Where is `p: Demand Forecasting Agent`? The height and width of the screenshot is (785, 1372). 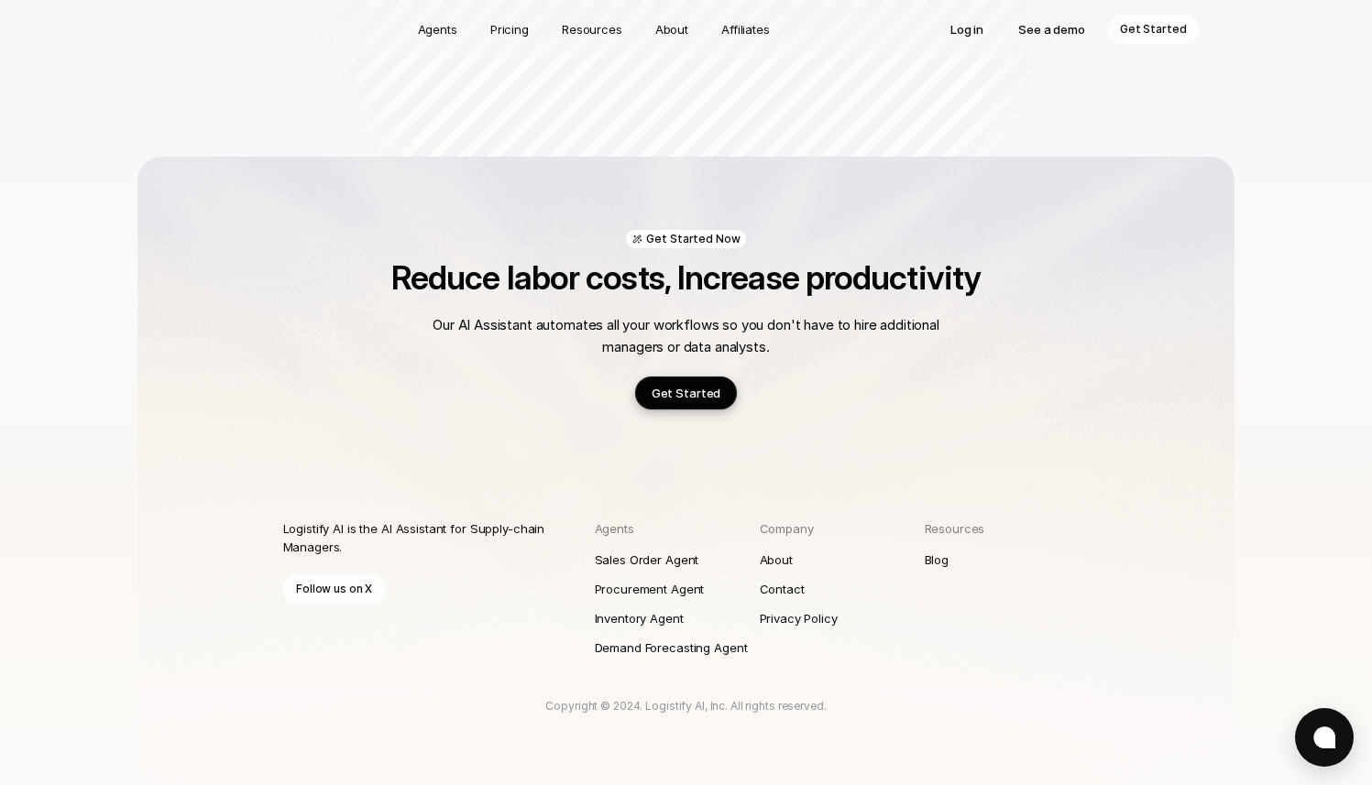 p: Demand Forecasting Agent is located at coordinates (671, 648).